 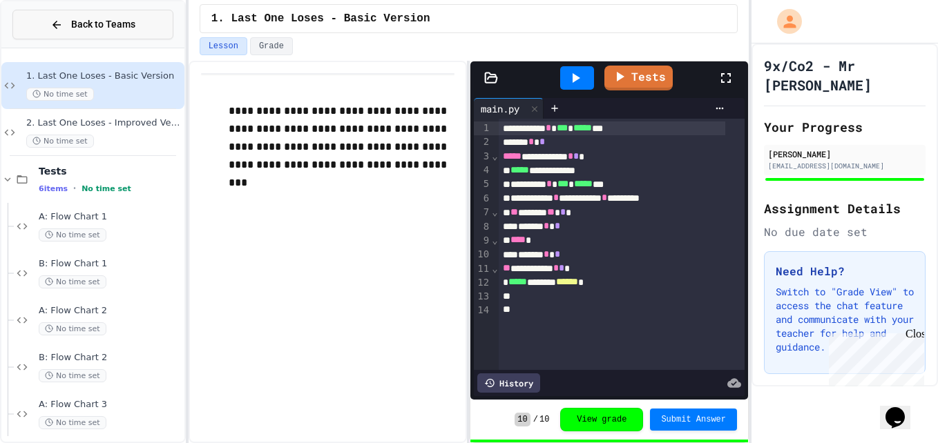 I want to click on button: Lesson, so click(x=223, y=46).